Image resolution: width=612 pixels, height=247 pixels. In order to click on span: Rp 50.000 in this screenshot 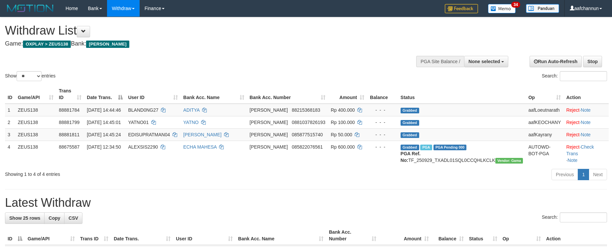, I will do `click(341, 135)`.